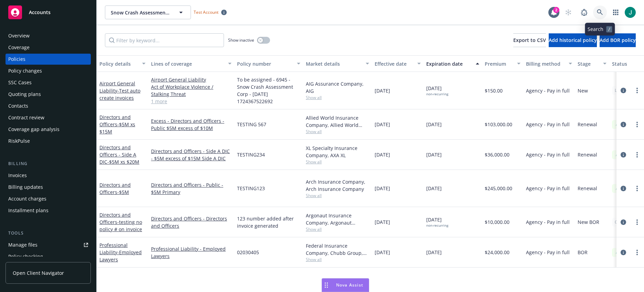  Describe the element at coordinates (120, 94) in the screenshot. I see `span: - Test auto create invoices` at that location.